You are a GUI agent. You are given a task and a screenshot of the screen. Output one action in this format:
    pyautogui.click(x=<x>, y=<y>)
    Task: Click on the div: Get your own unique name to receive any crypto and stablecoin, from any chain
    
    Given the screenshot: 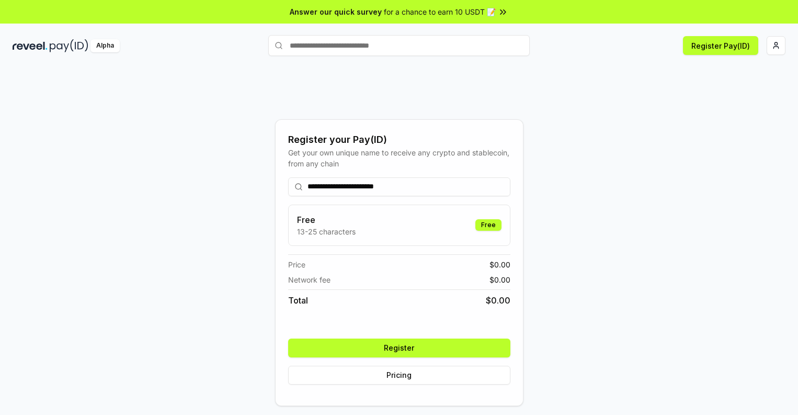 What is the action you would take?
    pyautogui.click(x=399, y=158)
    